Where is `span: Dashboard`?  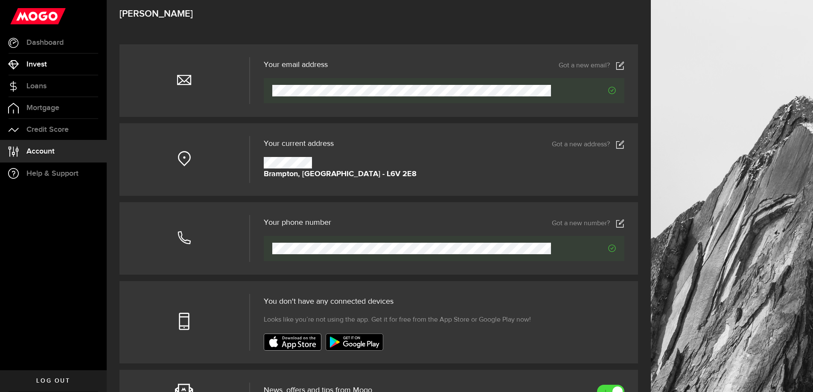
span: Dashboard is located at coordinates (45, 43).